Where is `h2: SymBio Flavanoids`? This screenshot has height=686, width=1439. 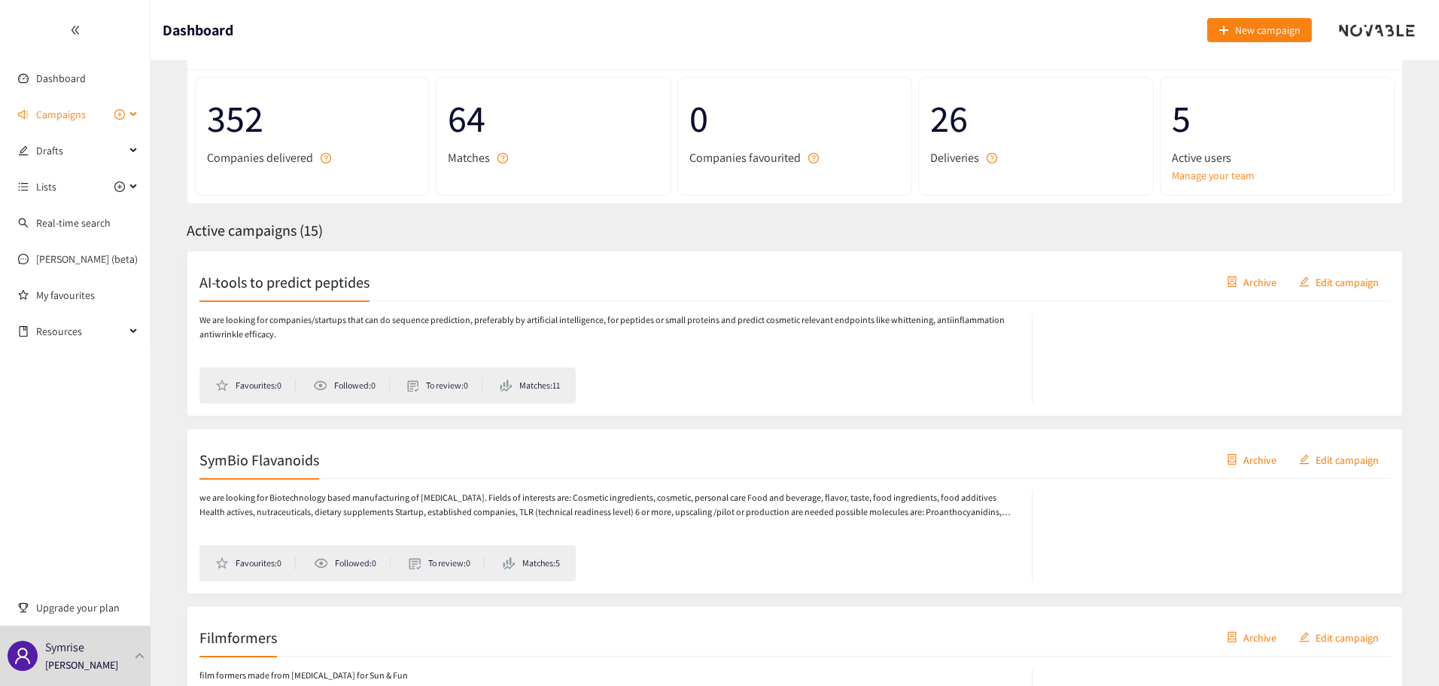
h2: SymBio Flavanoids is located at coordinates (259, 459).